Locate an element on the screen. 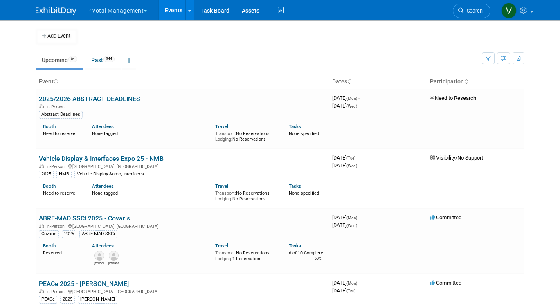 The height and width of the screenshot is (308, 560). th: Participation is located at coordinates (476, 82).